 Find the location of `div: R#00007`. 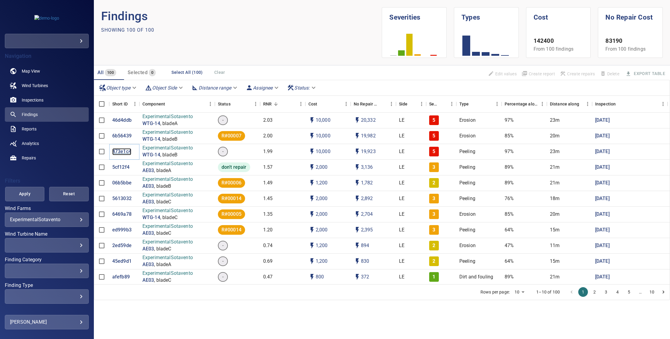

div: R#00007 is located at coordinates (231, 136).